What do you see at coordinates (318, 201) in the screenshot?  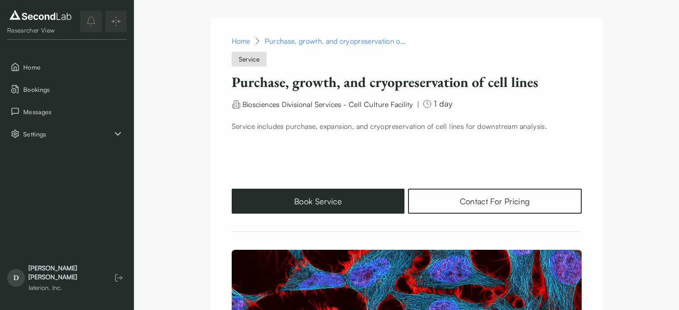 I see `button: Book Service` at bounding box center [318, 201].